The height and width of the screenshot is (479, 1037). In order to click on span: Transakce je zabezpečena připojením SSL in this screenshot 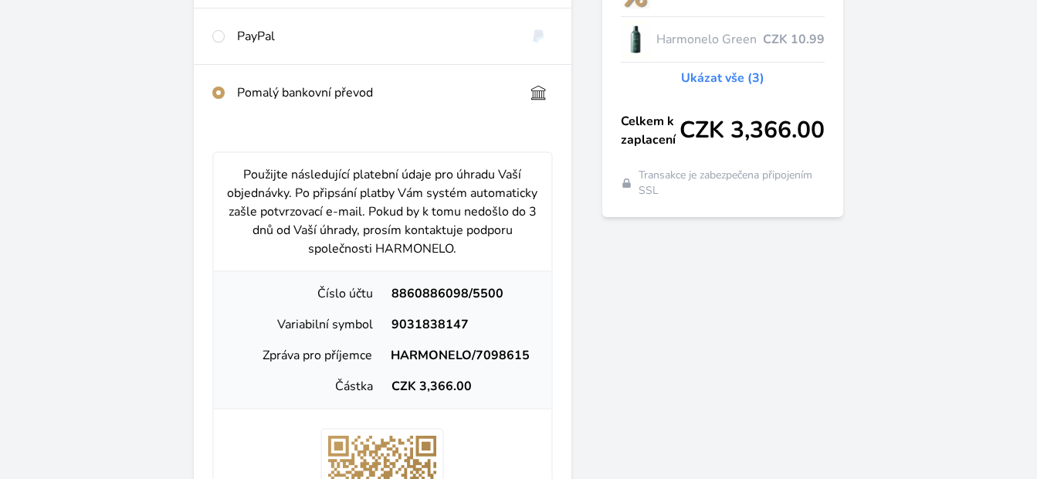, I will do `click(732, 183)`.